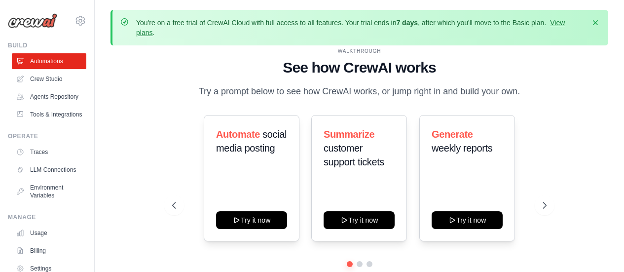 The image size is (624, 272). I want to click on a: Tools & Integrations, so click(49, 115).